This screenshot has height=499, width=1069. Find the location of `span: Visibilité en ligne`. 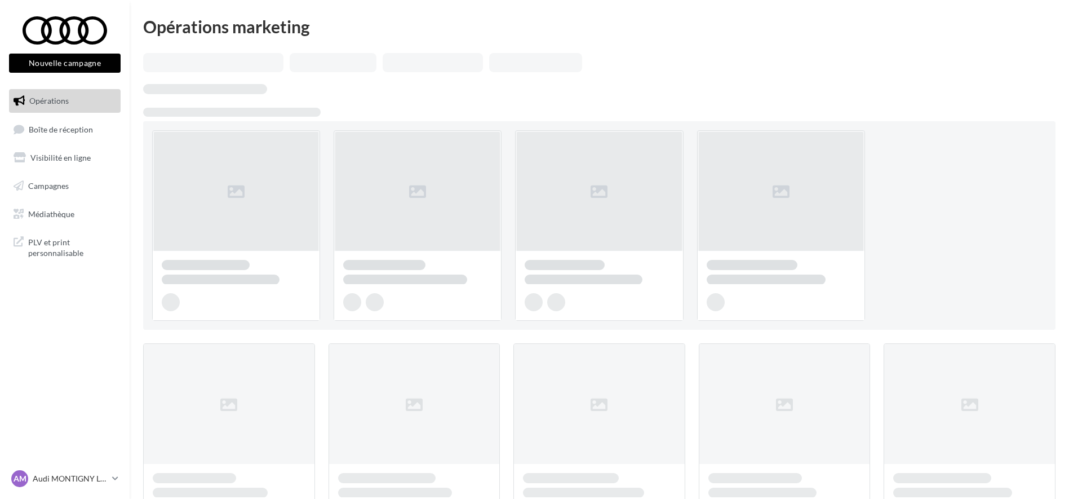

span: Visibilité en ligne is located at coordinates (60, 157).